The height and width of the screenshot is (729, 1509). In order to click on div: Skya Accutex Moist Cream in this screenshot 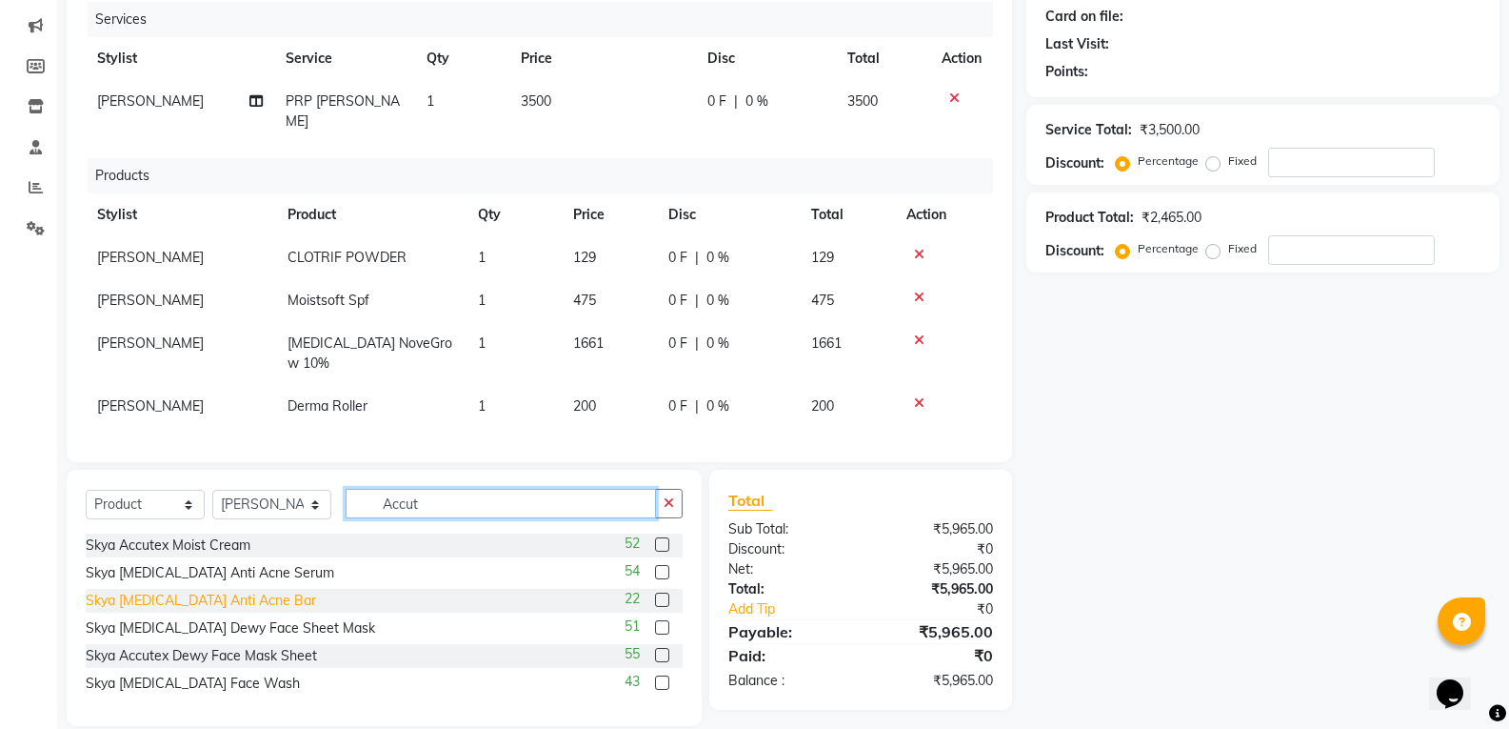, I will do `click(168, 545)`.